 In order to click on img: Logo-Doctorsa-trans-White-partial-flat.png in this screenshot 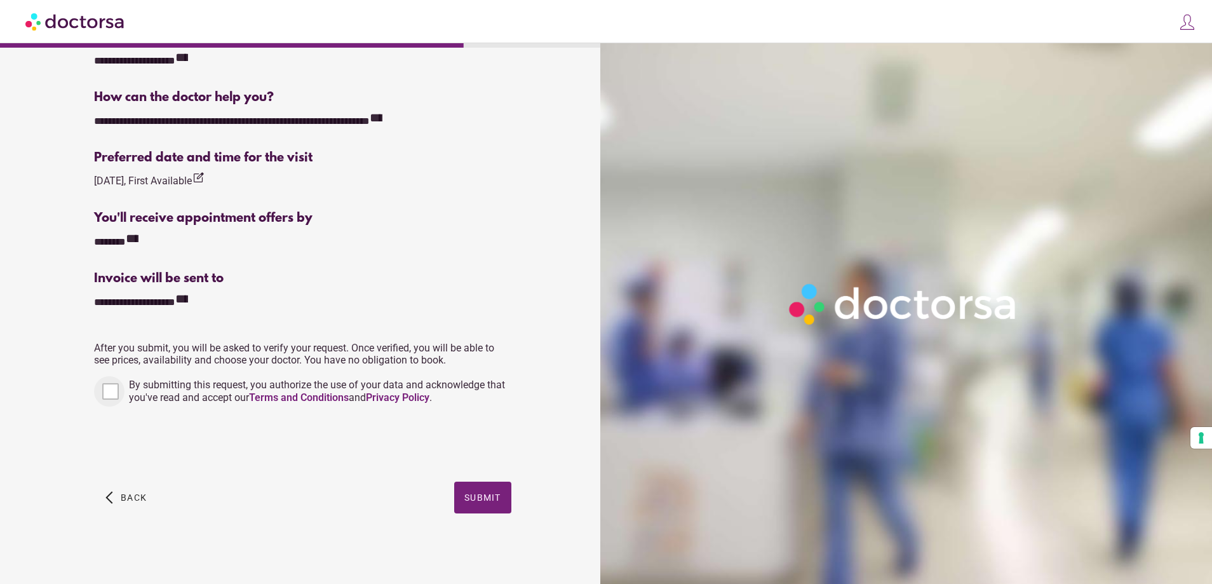, I will do `click(904, 304)`.